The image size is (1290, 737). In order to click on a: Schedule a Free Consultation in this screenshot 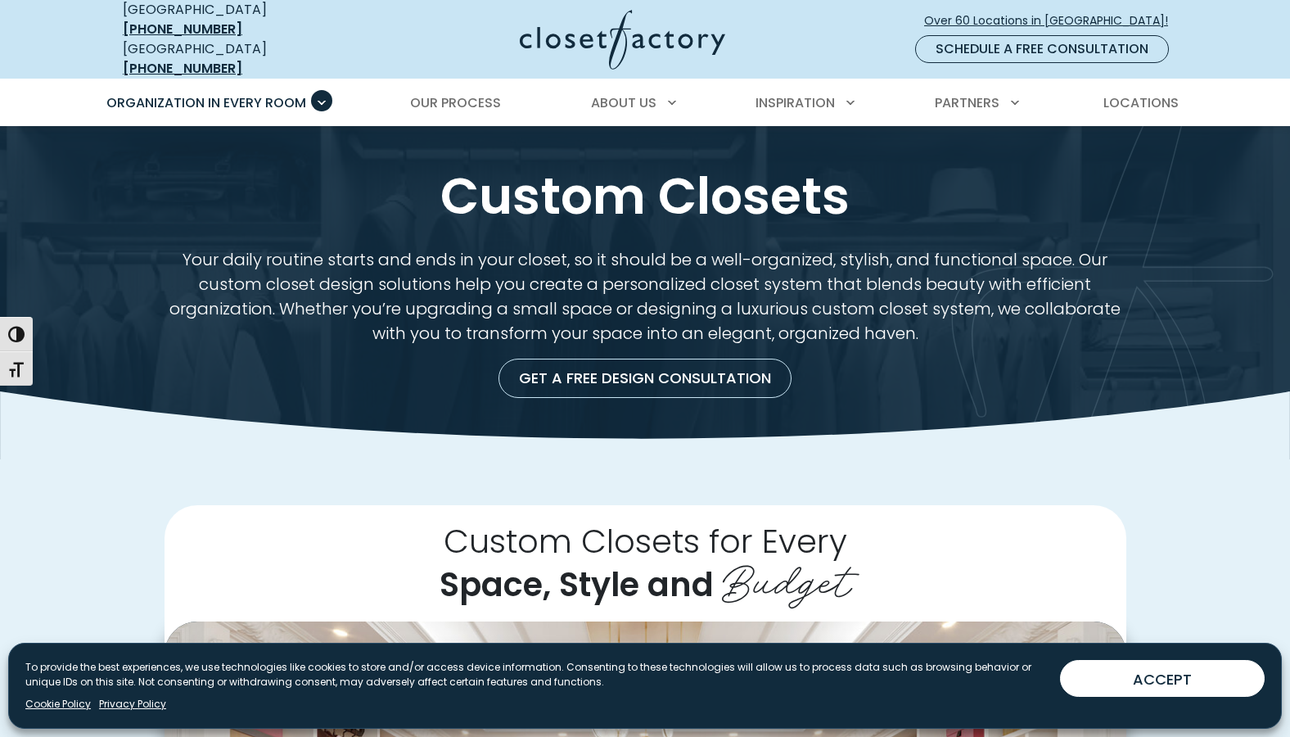, I will do `click(1042, 49)`.